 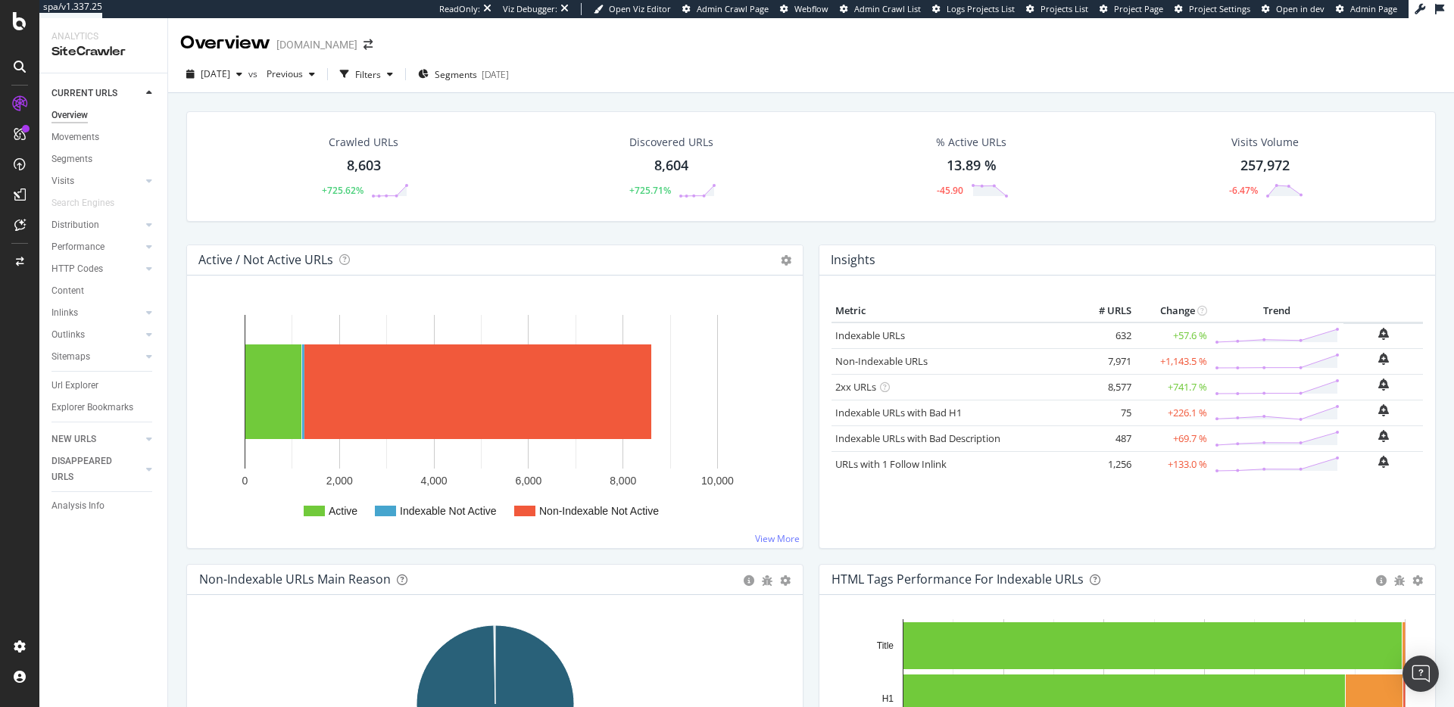 What do you see at coordinates (104, 385) in the screenshot?
I see `a: Url Explorer` at bounding box center [104, 385].